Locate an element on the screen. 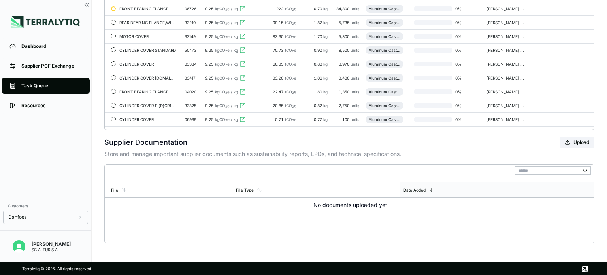  div: CYLINDER COVER STANDARD is located at coordinates (148, 50).